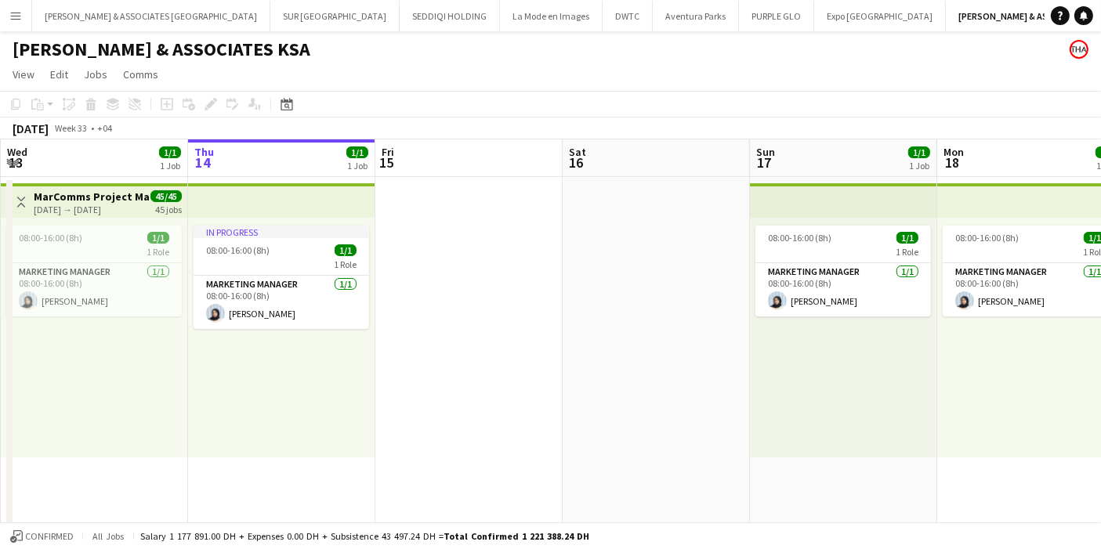  Describe the element at coordinates (108, 536) in the screenshot. I see `span: All jobs` at that location.